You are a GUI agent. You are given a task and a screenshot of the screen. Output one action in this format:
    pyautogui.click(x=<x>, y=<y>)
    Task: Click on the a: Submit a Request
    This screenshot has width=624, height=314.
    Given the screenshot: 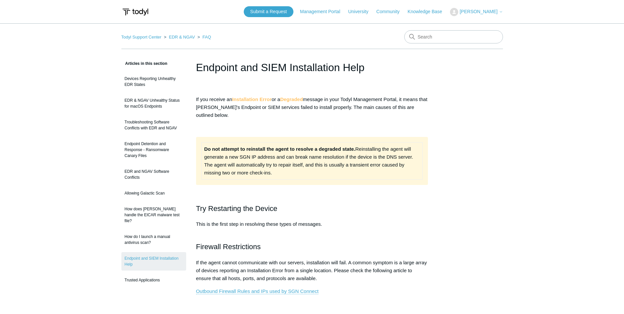 What is the action you would take?
    pyautogui.click(x=269, y=12)
    